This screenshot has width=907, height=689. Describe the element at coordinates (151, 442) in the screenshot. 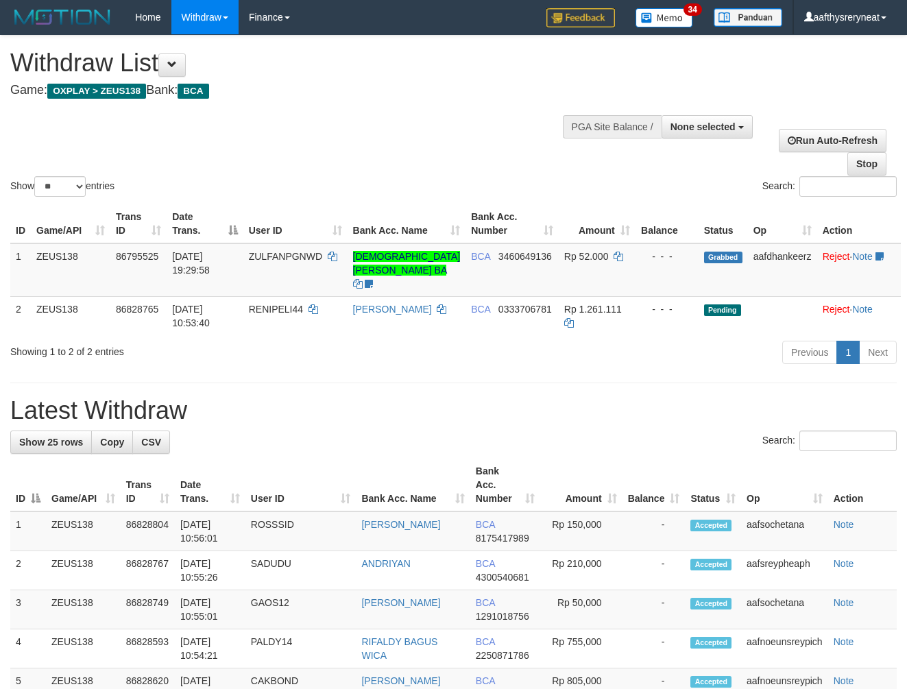

I see `span: CSV` at that location.